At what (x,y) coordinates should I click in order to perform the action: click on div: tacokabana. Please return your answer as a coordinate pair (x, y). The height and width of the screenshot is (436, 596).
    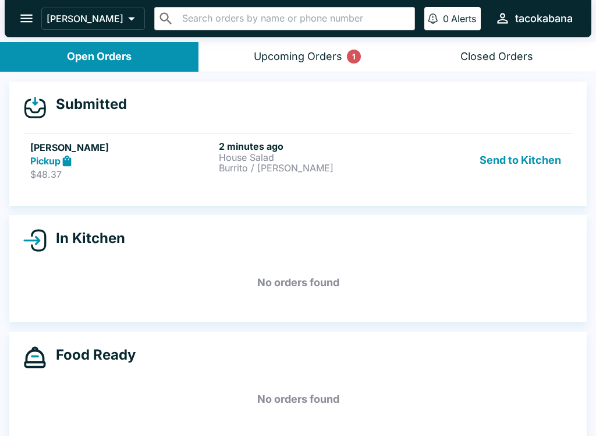
    Looking at the image, I should click on (544, 19).